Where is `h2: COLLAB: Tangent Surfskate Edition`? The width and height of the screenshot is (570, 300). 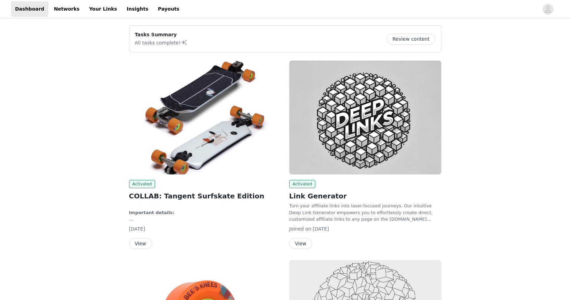 h2: COLLAB: Tangent Surfskate Edition is located at coordinates (205, 196).